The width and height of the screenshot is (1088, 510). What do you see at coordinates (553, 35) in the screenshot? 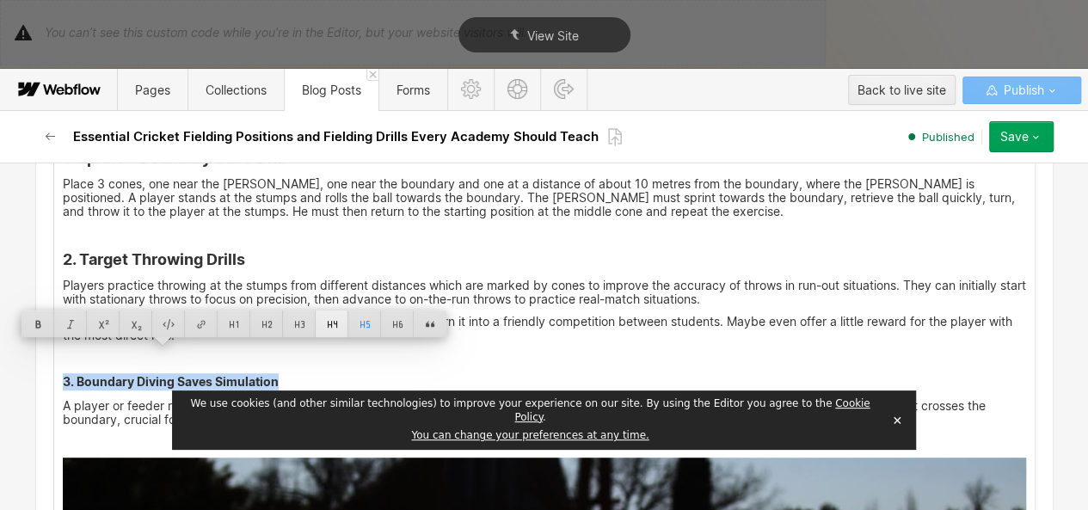
I see `span: View Site` at bounding box center [553, 35].